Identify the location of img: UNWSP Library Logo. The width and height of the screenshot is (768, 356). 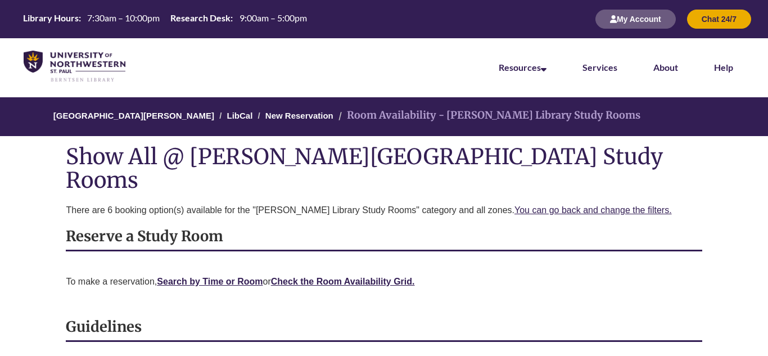
(74, 66).